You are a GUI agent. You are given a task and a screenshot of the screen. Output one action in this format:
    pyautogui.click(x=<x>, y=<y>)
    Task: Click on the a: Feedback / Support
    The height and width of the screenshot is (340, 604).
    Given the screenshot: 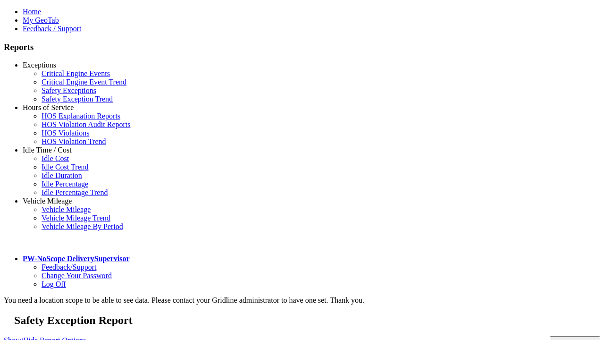 What is the action you would take?
    pyautogui.click(x=52, y=28)
    